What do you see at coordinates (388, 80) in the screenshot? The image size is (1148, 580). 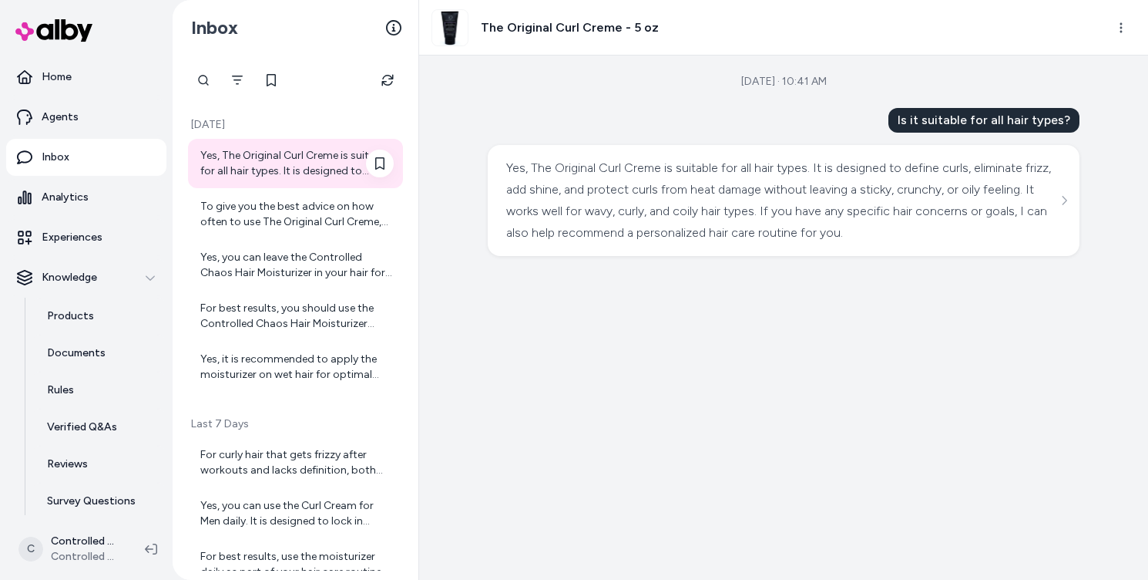 I see `button: Refresh` at bounding box center [388, 80].